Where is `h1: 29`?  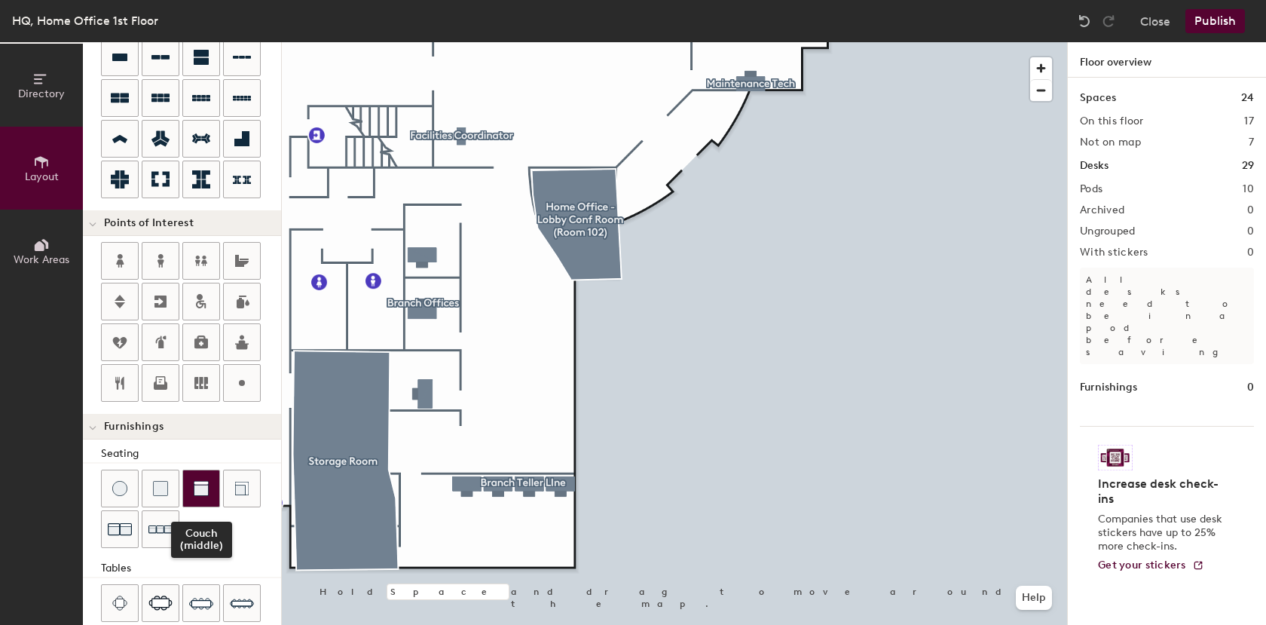 h1: 29 is located at coordinates (1248, 166).